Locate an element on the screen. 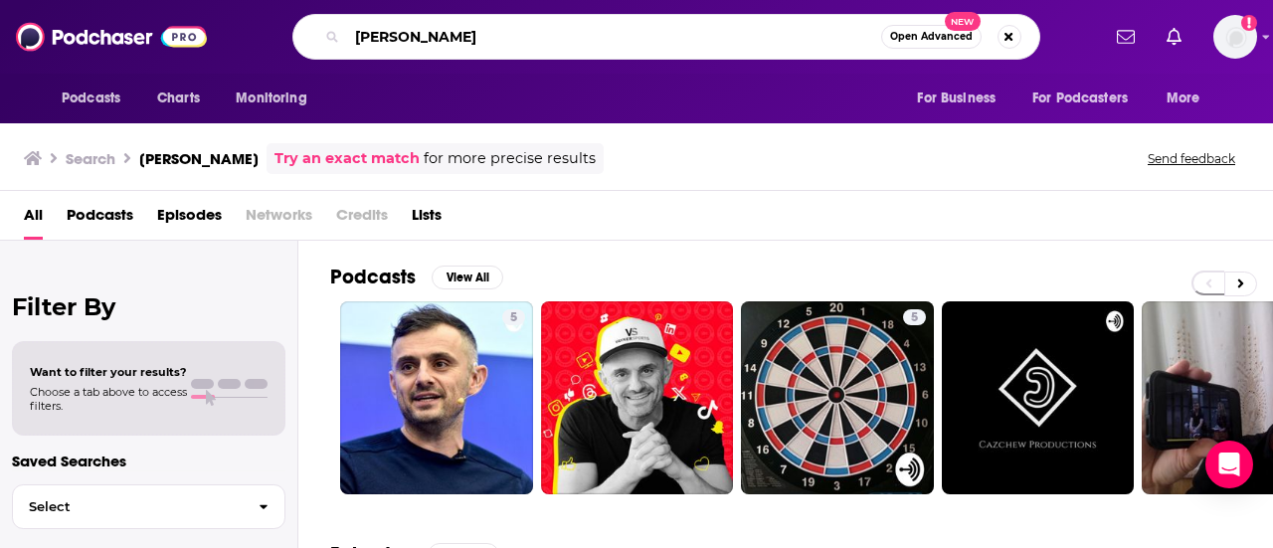  span: New is located at coordinates (963, 21).